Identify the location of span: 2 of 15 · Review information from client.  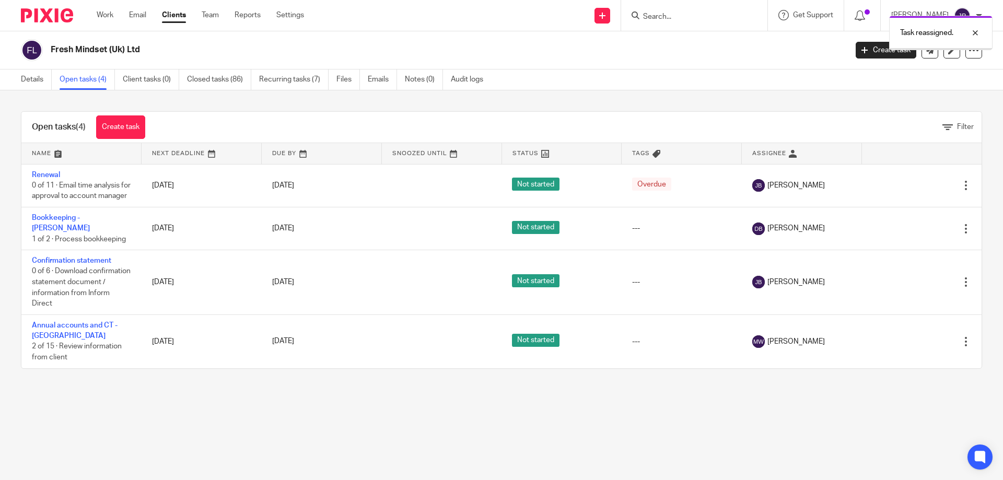
(77, 352).